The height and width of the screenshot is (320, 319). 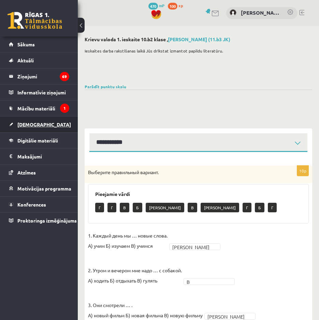 What do you see at coordinates (27, 172) in the screenshot?
I see `span: Atzīmes` at bounding box center [27, 172].